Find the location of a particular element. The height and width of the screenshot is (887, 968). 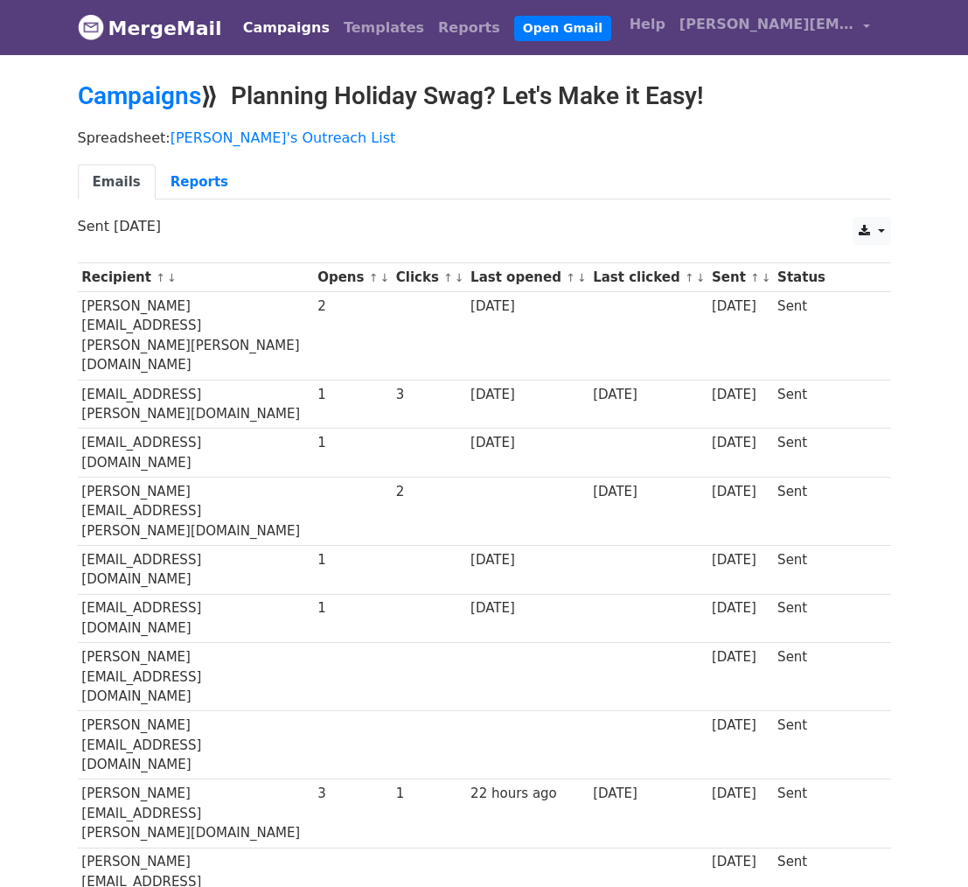

h2: ⟫ Planning Holiday Swag? Let's Make it Easy! is located at coordinates (485, 96).